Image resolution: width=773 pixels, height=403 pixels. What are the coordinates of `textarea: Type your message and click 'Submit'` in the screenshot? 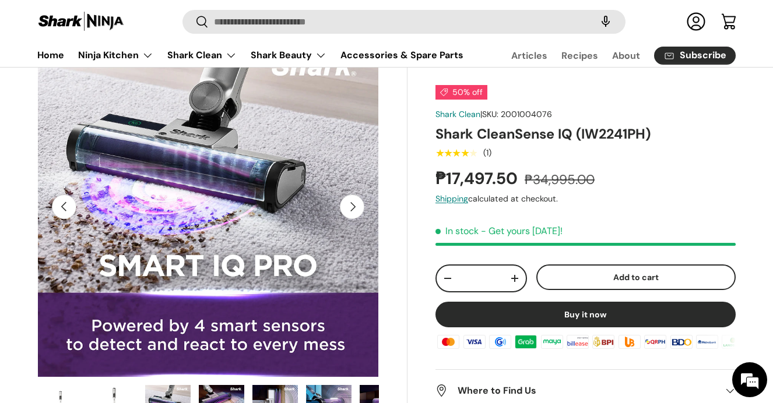 It's located at (114, 295).